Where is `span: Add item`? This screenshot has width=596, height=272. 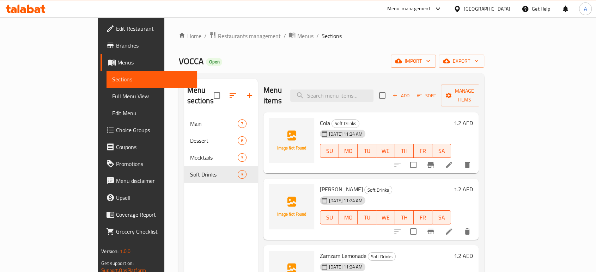
span: Add item is located at coordinates (401, 96).